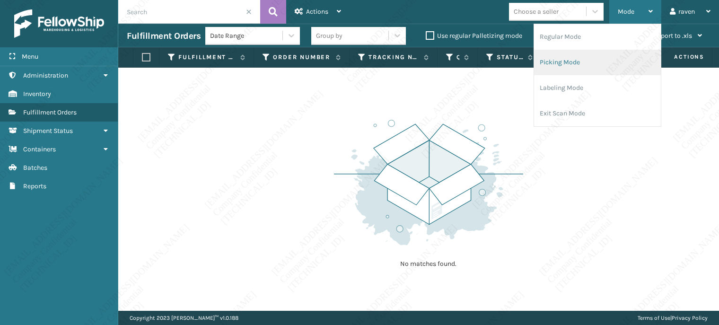 This screenshot has height=325, width=719. Describe the element at coordinates (30, 56) in the screenshot. I see `span: Menu` at that location.